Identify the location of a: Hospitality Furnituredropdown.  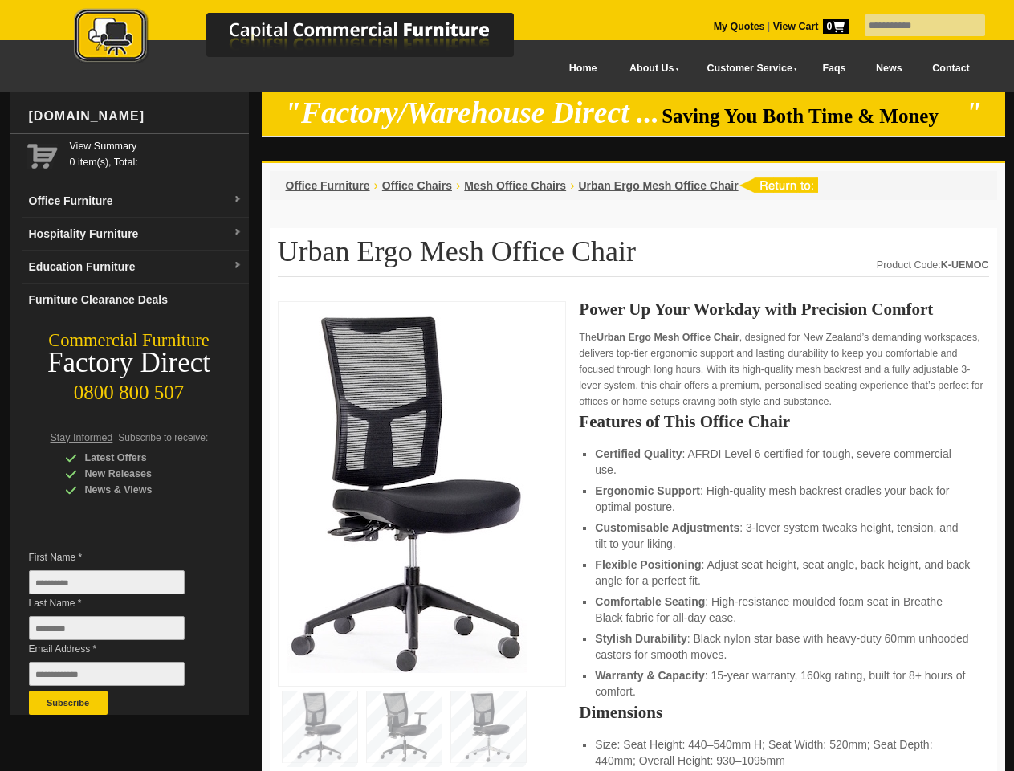
(136, 234).